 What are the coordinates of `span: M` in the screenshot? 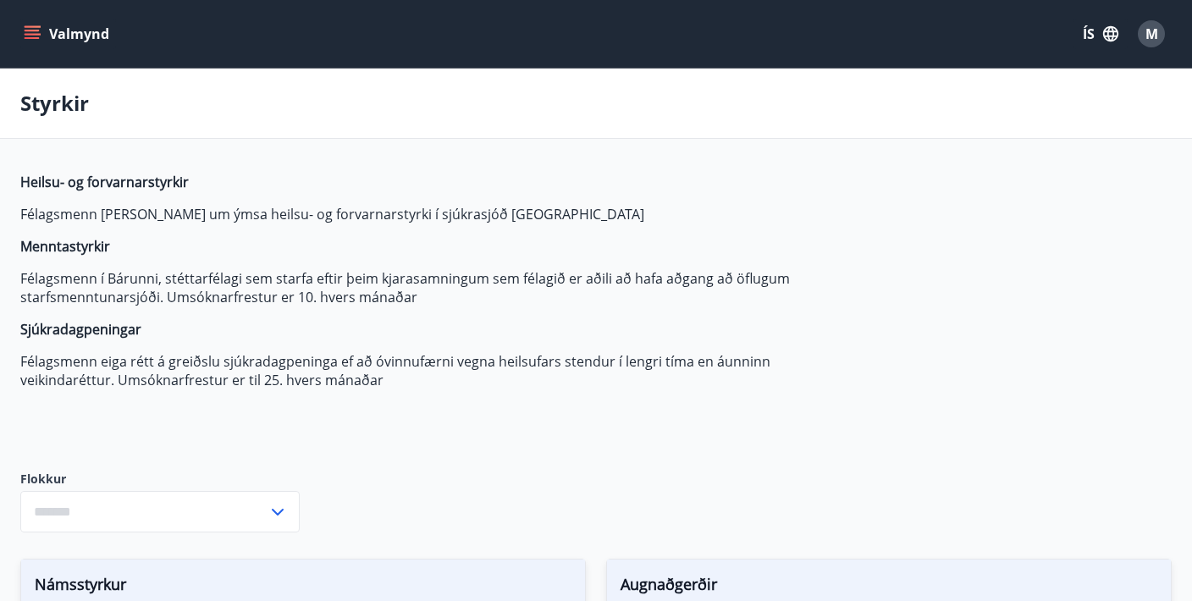 It's located at (1151, 34).